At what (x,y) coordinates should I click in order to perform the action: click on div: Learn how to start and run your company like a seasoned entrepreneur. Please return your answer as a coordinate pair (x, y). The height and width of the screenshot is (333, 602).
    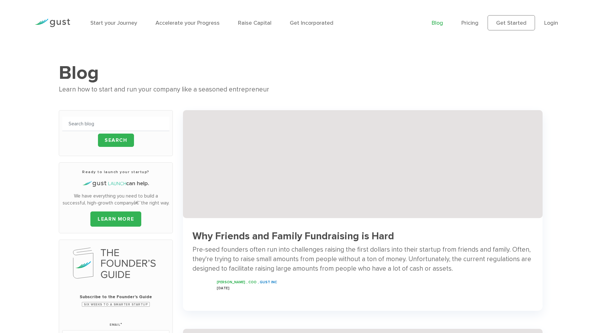
    Looking at the image, I should click on (301, 90).